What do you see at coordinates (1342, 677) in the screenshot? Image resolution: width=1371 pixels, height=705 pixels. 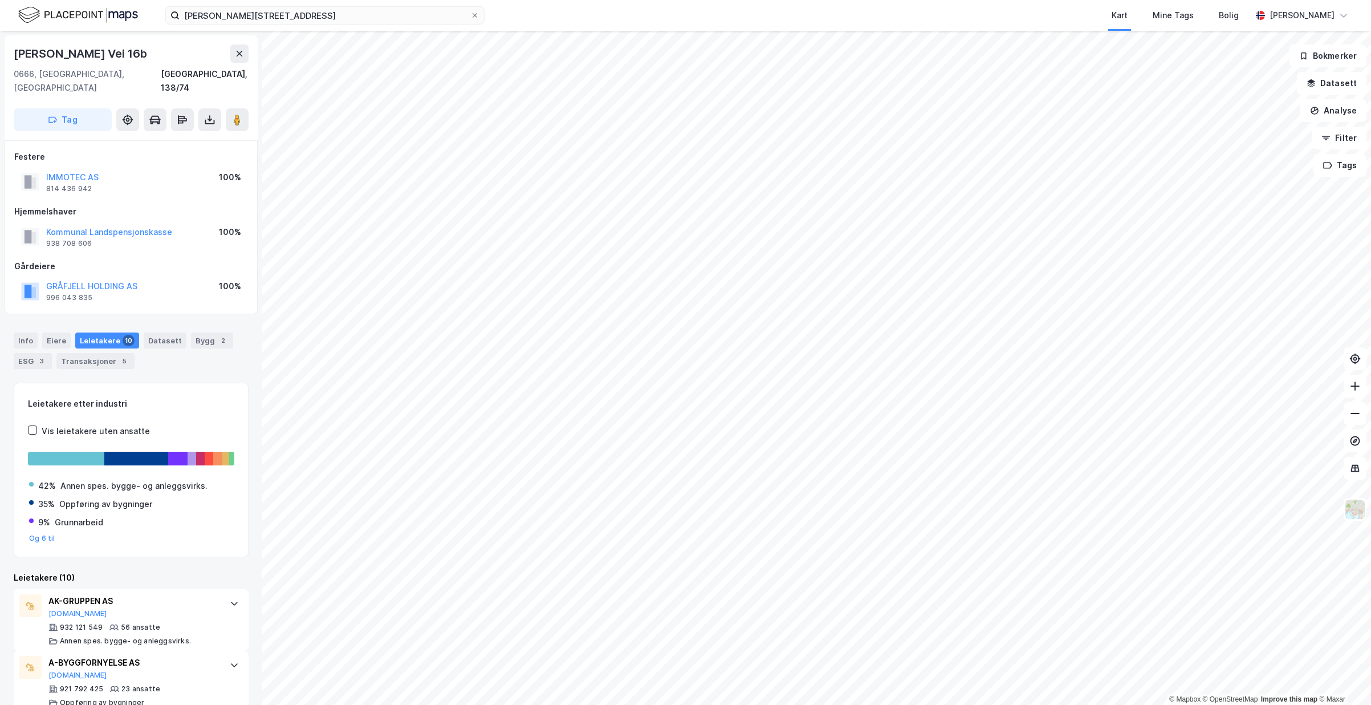 I see `div: Chat Widget` at bounding box center [1342, 677].